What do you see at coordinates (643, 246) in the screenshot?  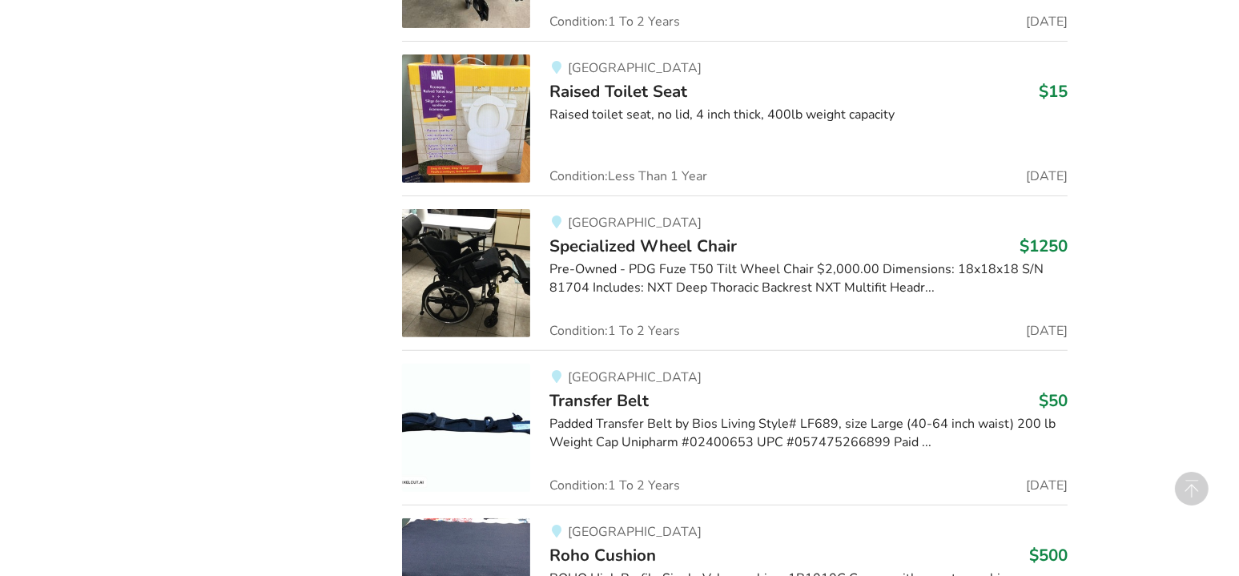 I see `span: Specialized Wheel Chair` at bounding box center [643, 246].